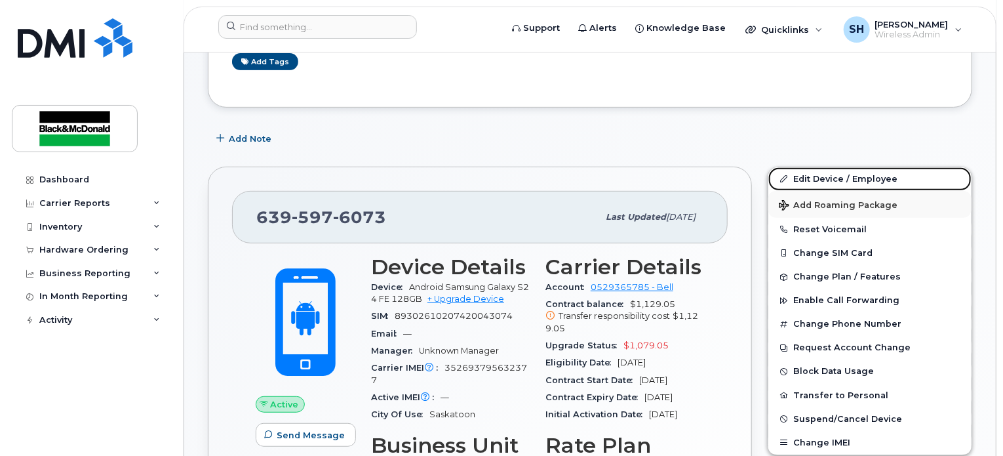 The image size is (1003, 456). Describe the element at coordinates (784, 29) in the screenshot. I see `div: Quicklinks` at that location.